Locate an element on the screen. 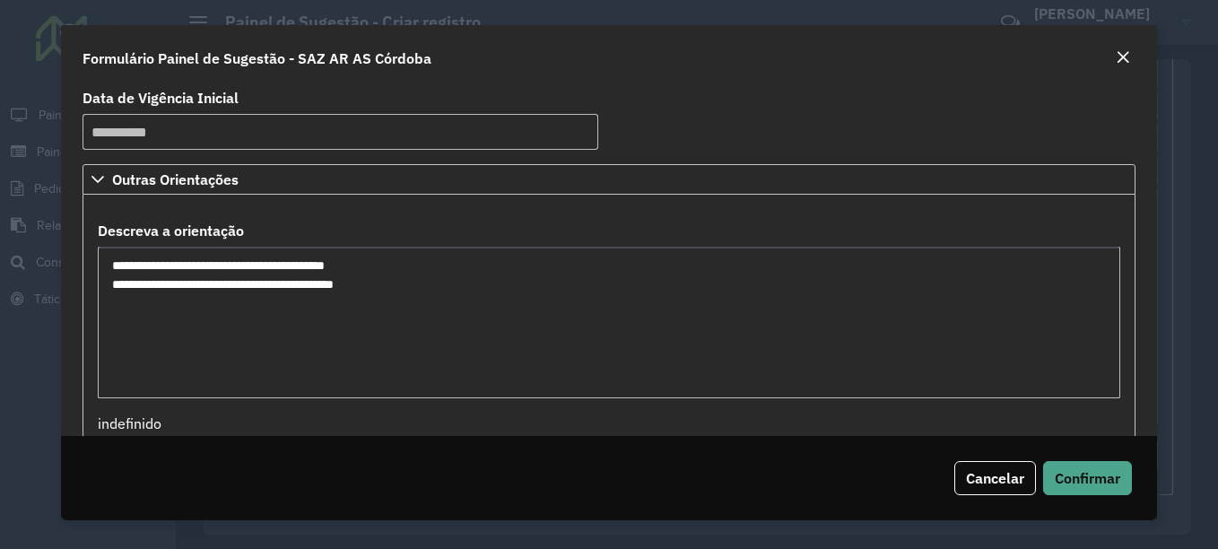 This screenshot has height=549, width=1218. span: Confirmar is located at coordinates (1087, 478).